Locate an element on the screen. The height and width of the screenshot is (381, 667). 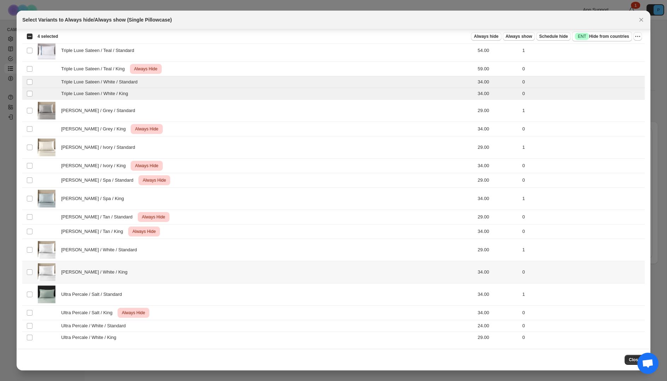
img: salt-pc-single.jpg is located at coordinates (47, 294).